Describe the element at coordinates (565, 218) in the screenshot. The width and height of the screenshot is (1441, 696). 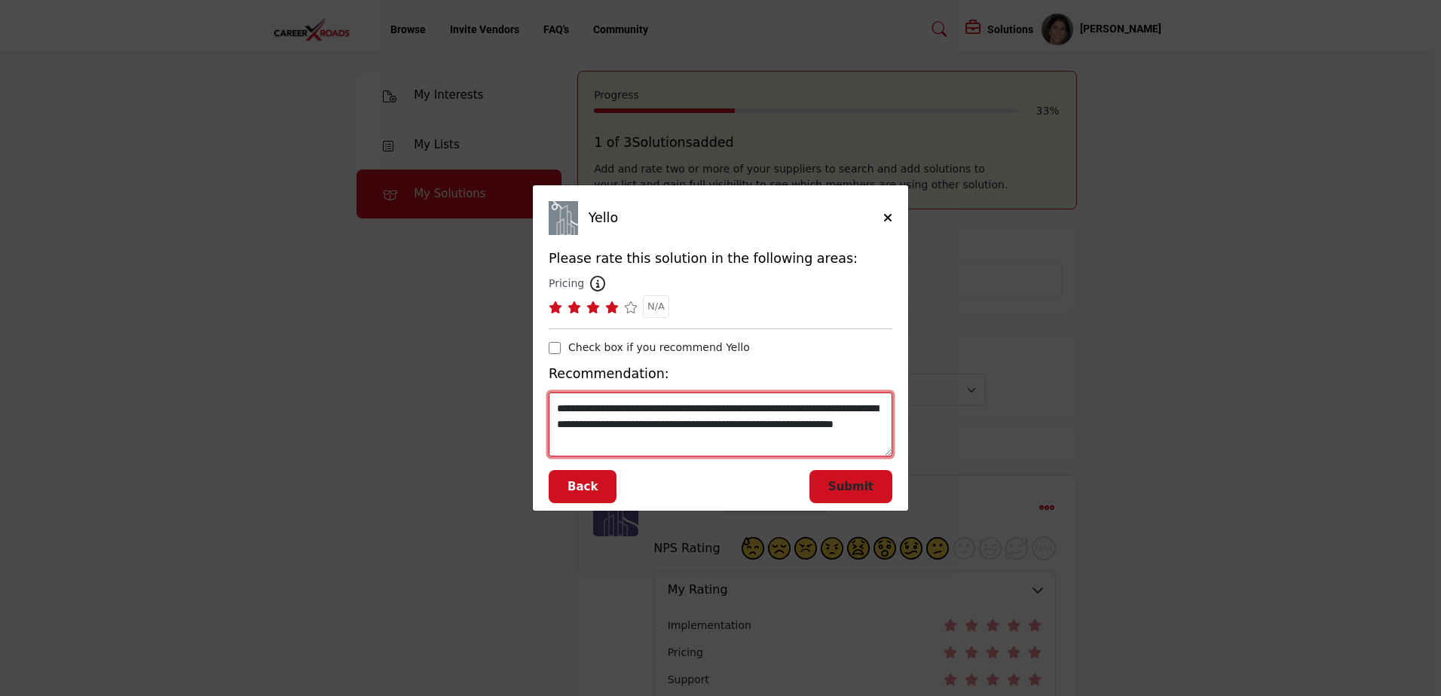
I see `img: Yello Logo` at that location.